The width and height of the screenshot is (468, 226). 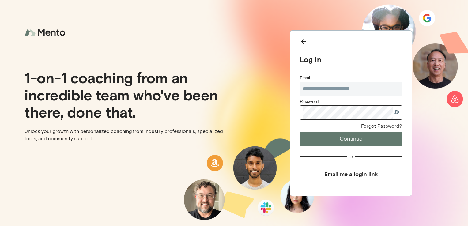 What do you see at coordinates (127, 95) in the screenshot?
I see `p: 1-on-1 coaching from an incredible team who've been there, done that.` at bounding box center [127, 95].